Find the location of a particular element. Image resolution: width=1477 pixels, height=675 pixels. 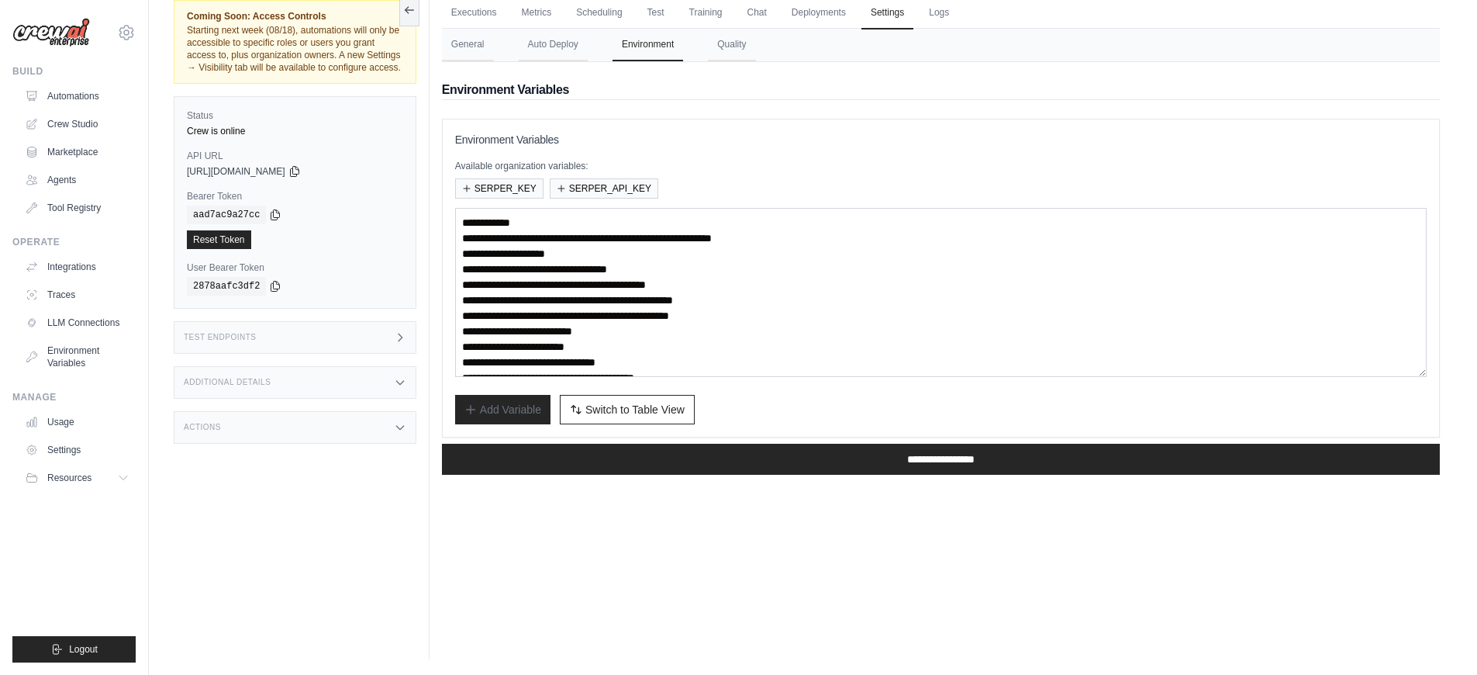

button: Resources is located at coordinates (77, 478).